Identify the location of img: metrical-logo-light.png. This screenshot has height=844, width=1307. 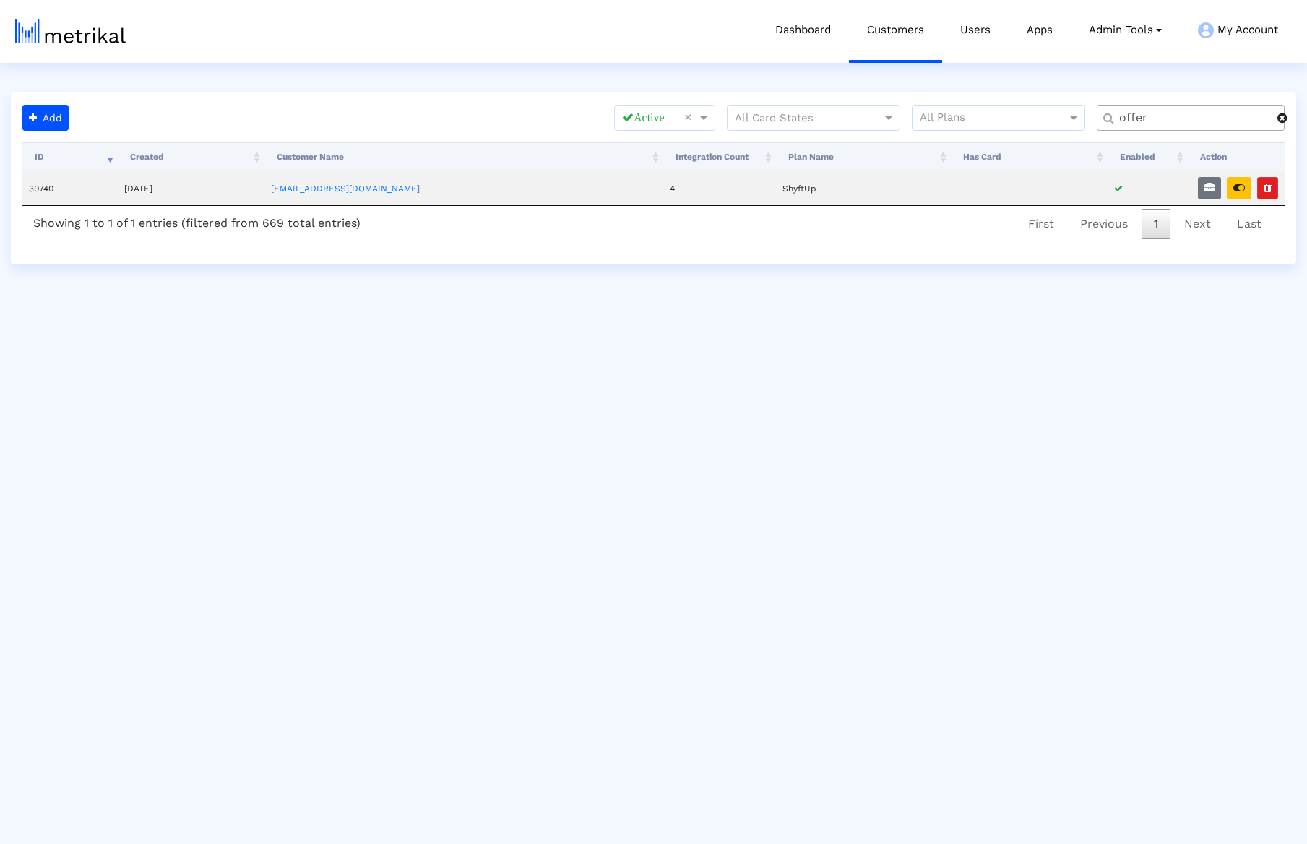
(70, 31).